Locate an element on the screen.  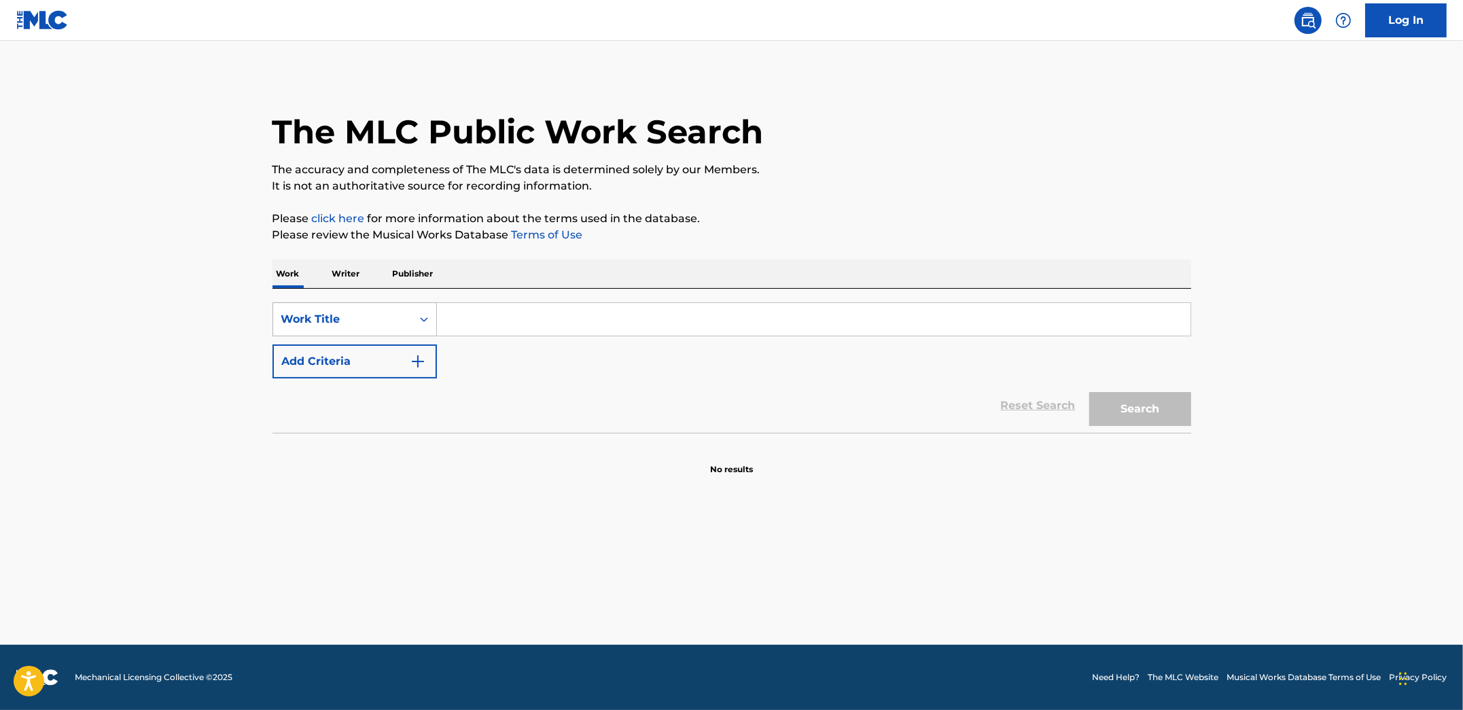
p: Please for more information about the terms used in the database. is located at coordinates (732, 219).